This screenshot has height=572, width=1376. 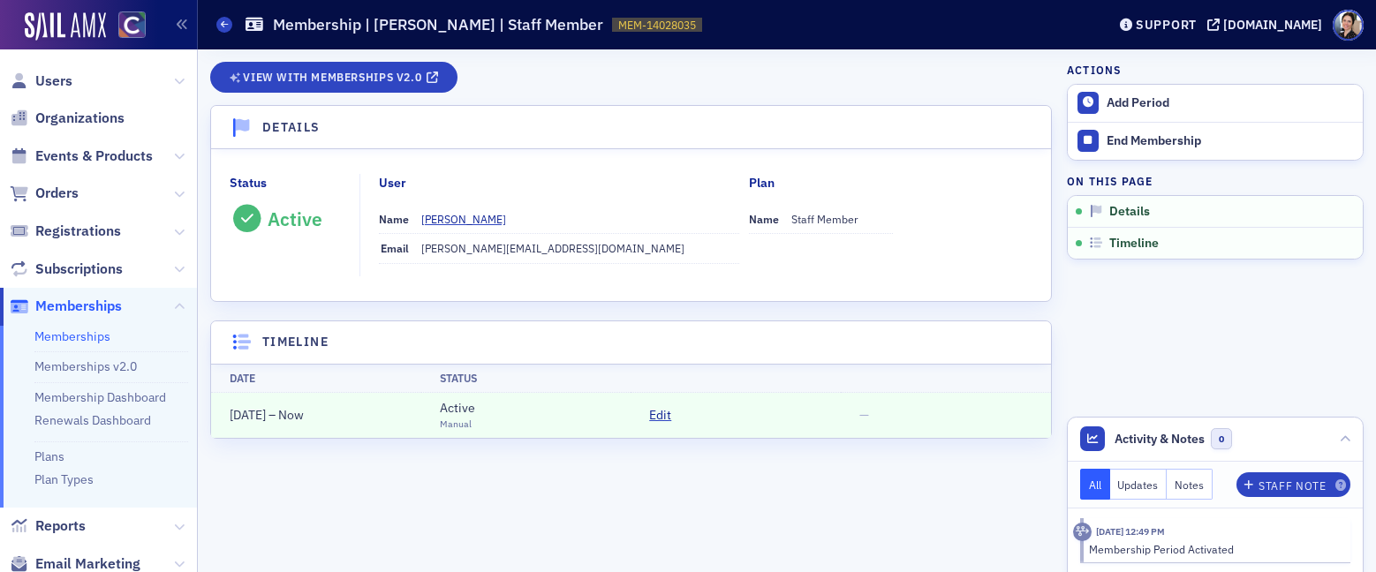 I want to click on span: Email, so click(x=395, y=248).